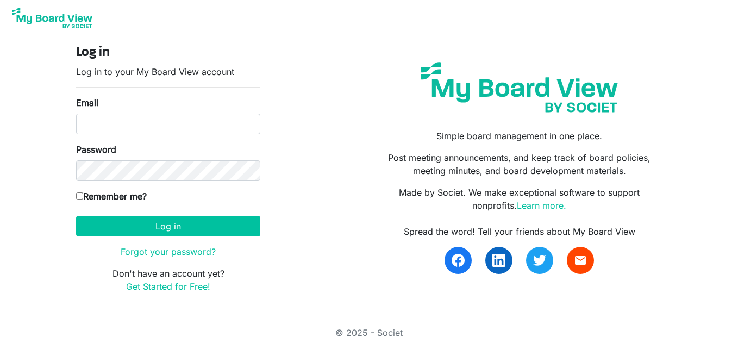 The width and height of the screenshot is (738, 349). What do you see at coordinates (111, 196) in the screenshot?
I see `label: Remember me?` at bounding box center [111, 196].